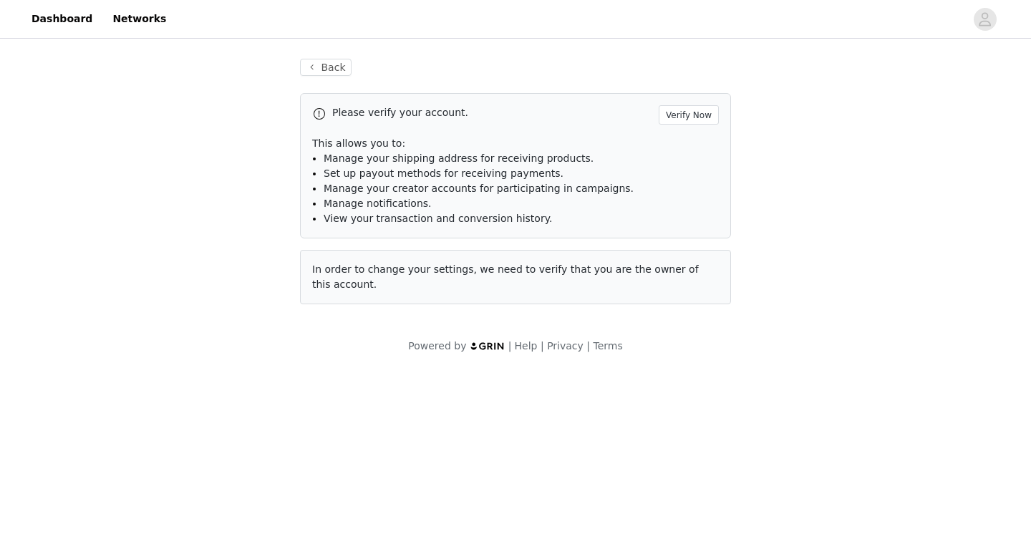  I want to click on a: Networks, so click(139, 19).